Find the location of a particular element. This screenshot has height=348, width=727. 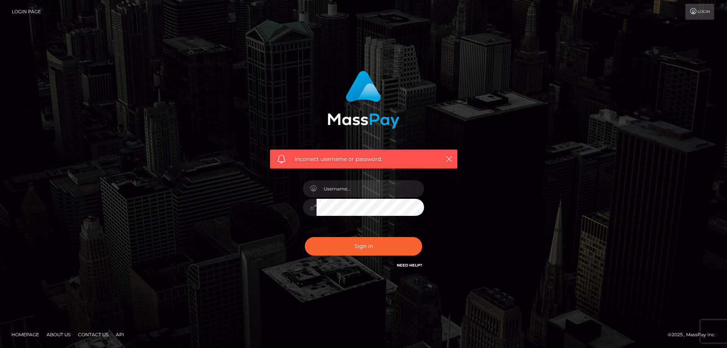

a: Homepage is located at coordinates (25, 334).